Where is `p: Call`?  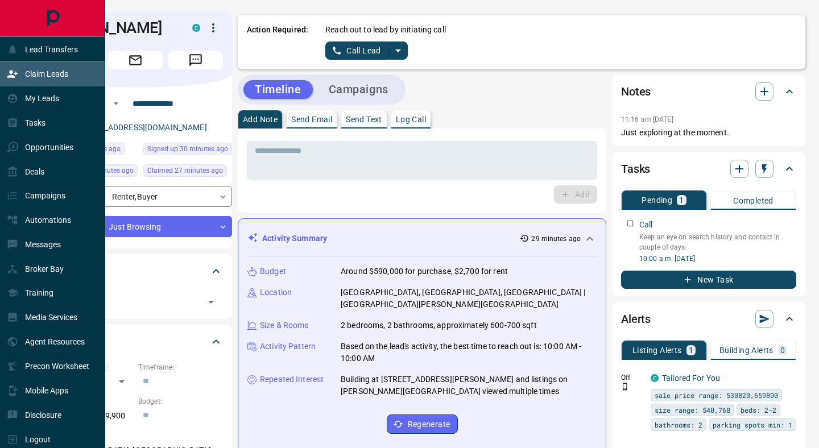 p: Call is located at coordinates (646, 225).